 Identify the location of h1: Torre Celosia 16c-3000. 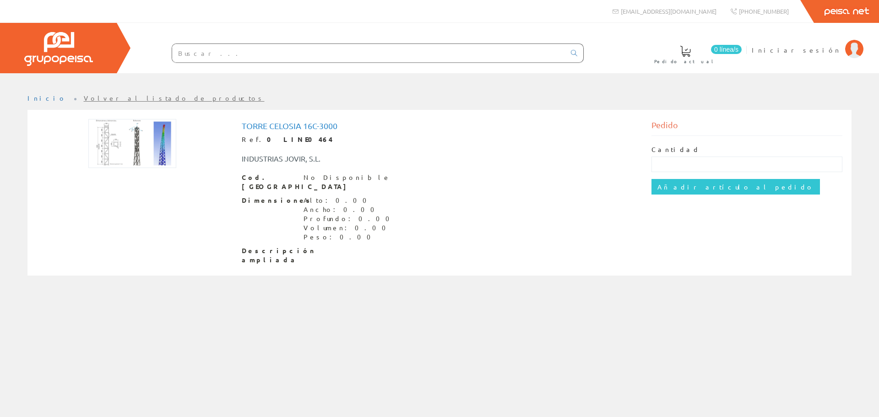
(439, 126).